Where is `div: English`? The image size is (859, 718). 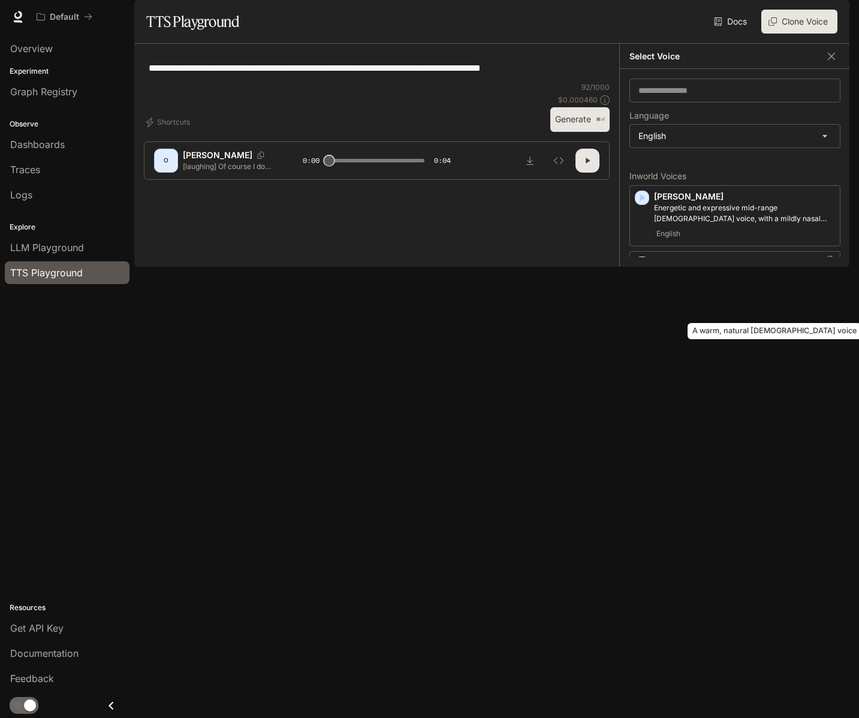 div: English is located at coordinates (735, 136).